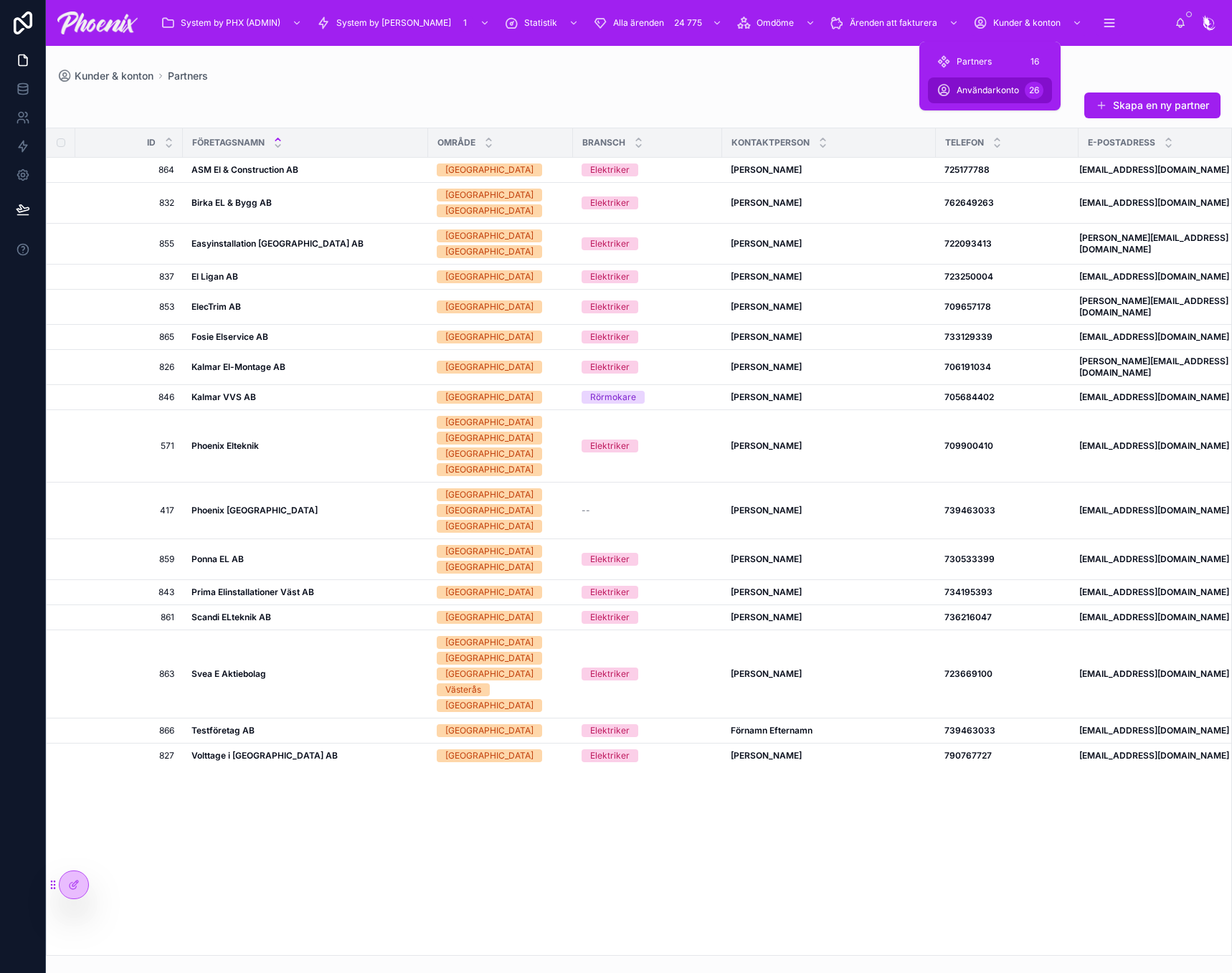 The height and width of the screenshot is (973, 1232). What do you see at coordinates (1034, 90) in the screenshot?
I see `div: 26` at bounding box center [1034, 90].